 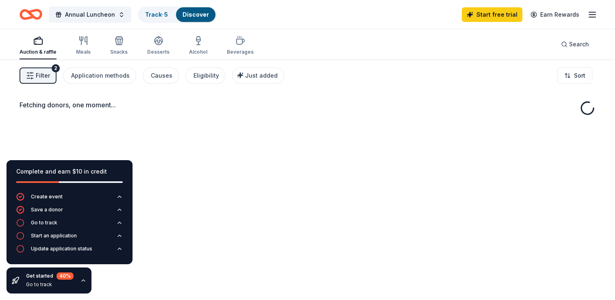 I want to click on div: Alcohol, so click(x=198, y=52).